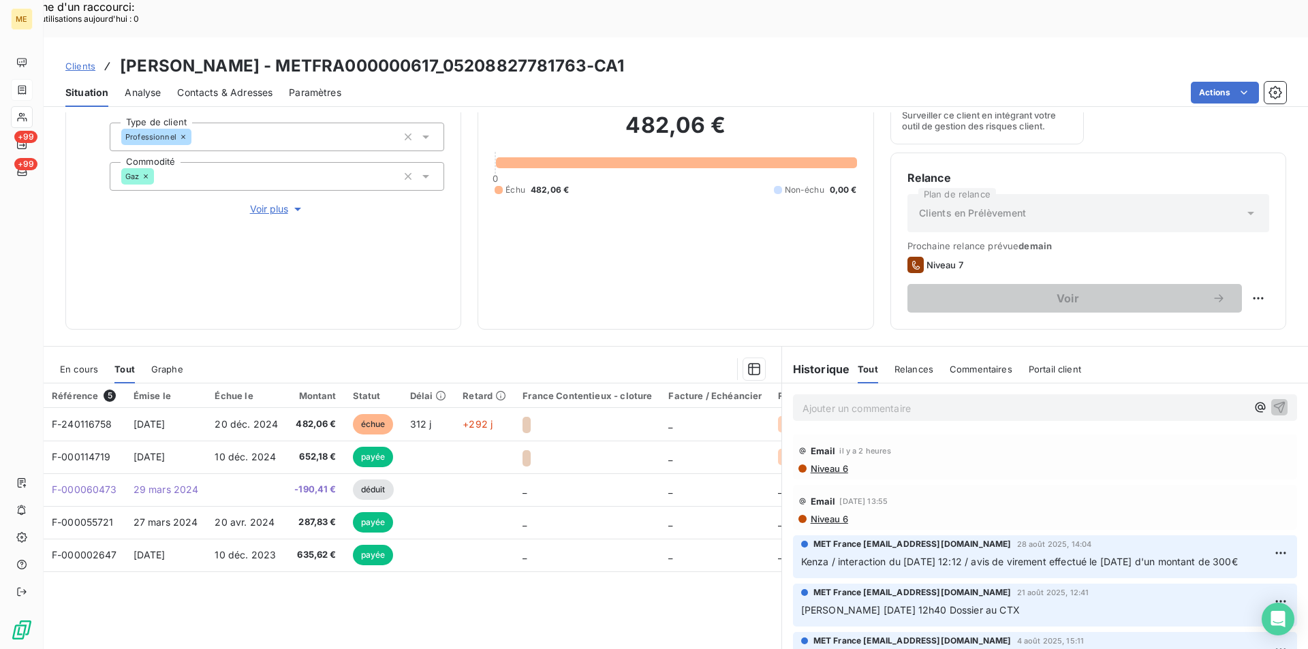 This screenshot has width=1308, height=649. I want to click on span: +292 j, so click(477, 424).